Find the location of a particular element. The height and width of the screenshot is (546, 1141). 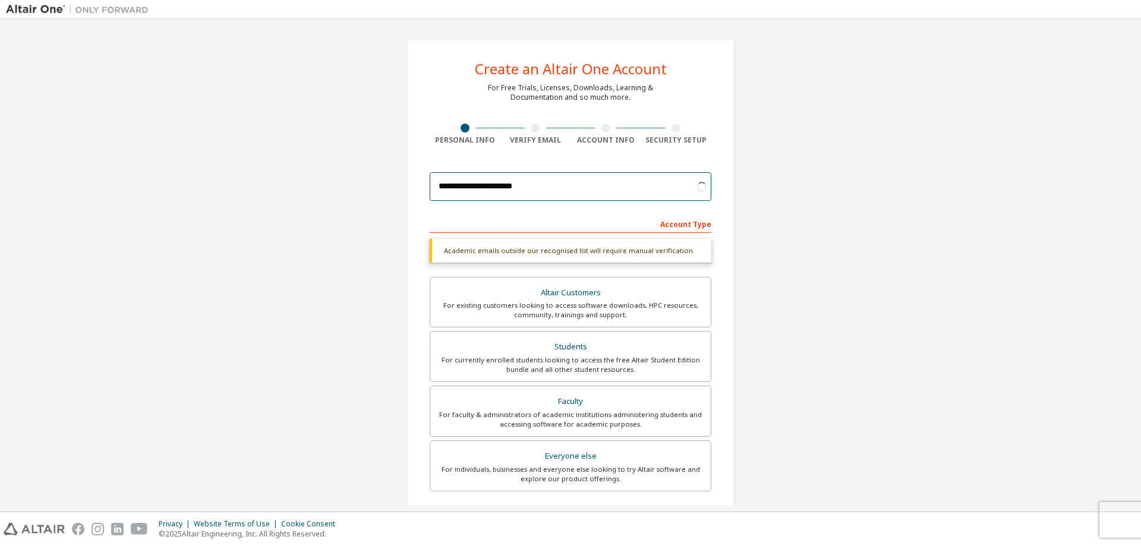

div: Account Info is located at coordinates (606, 140).